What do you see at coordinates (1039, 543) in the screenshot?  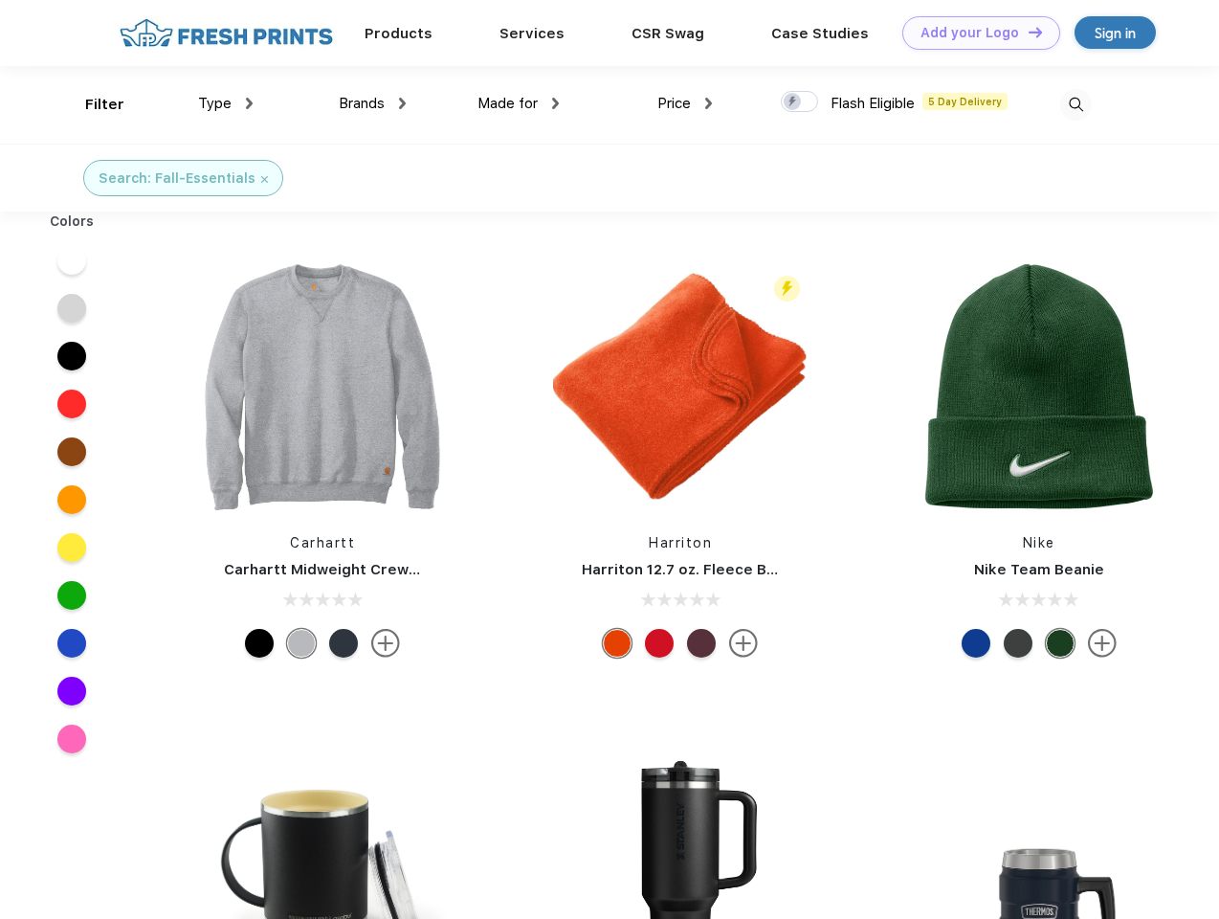 I see `a: Nike` at bounding box center [1039, 543].